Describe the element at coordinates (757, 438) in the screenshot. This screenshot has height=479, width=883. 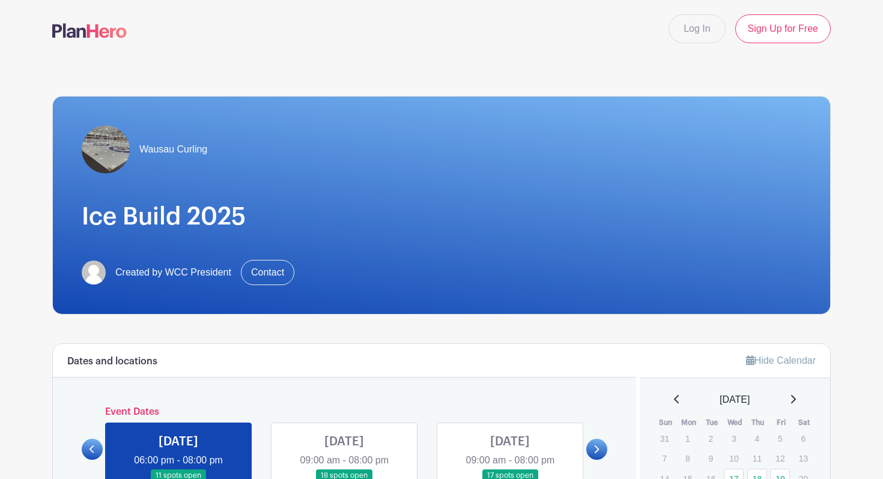
I see `p: 4` at that location.